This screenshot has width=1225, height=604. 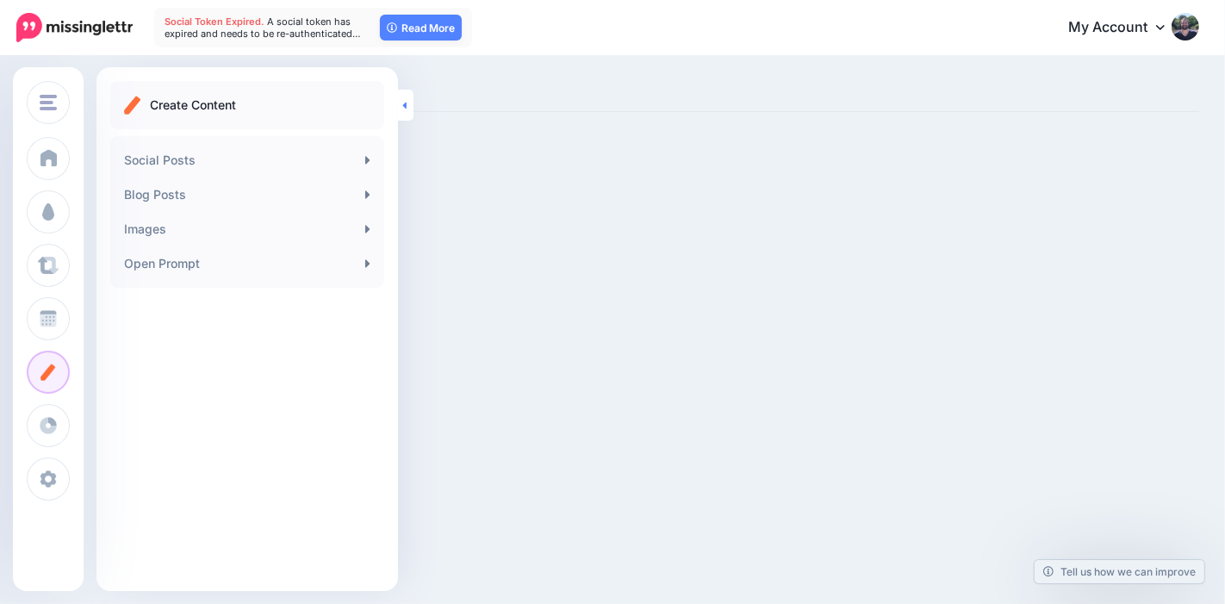 I want to click on a: Read More, so click(x=420, y=28).